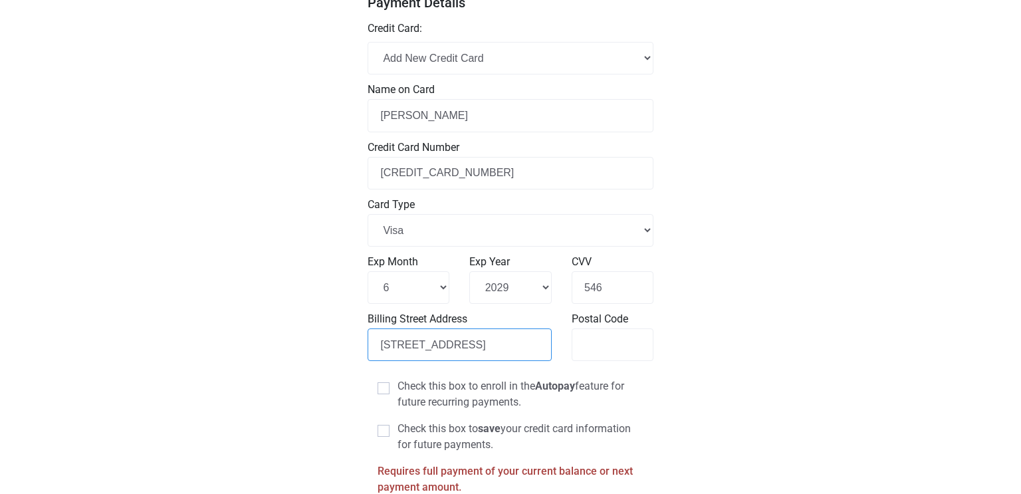 The image size is (1021, 494). I want to click on label: Check this box to enroll in the feature for future recurring payments., so click(510, 394).